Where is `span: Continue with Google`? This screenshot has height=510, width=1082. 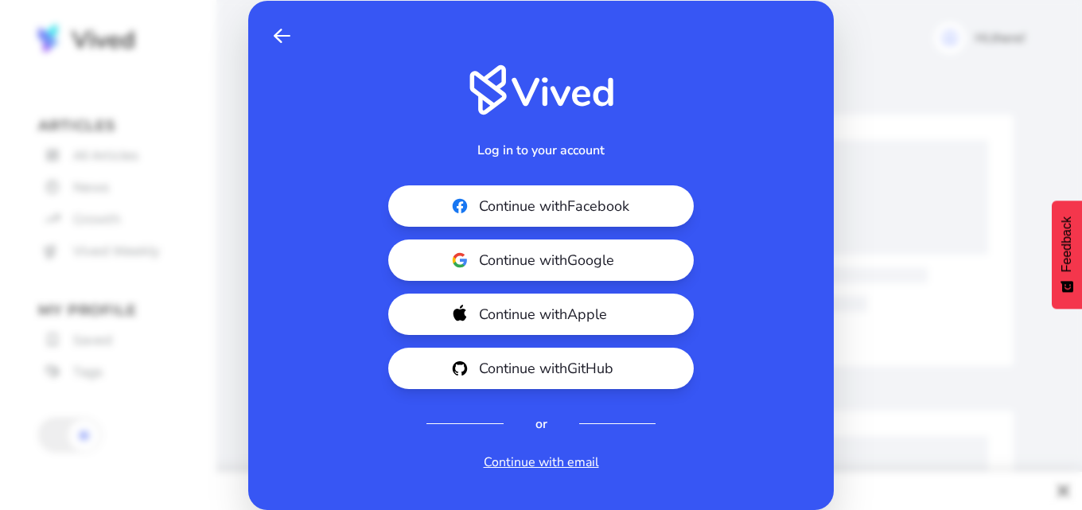
span: Continue with Google is located at coordinates (568, 260).